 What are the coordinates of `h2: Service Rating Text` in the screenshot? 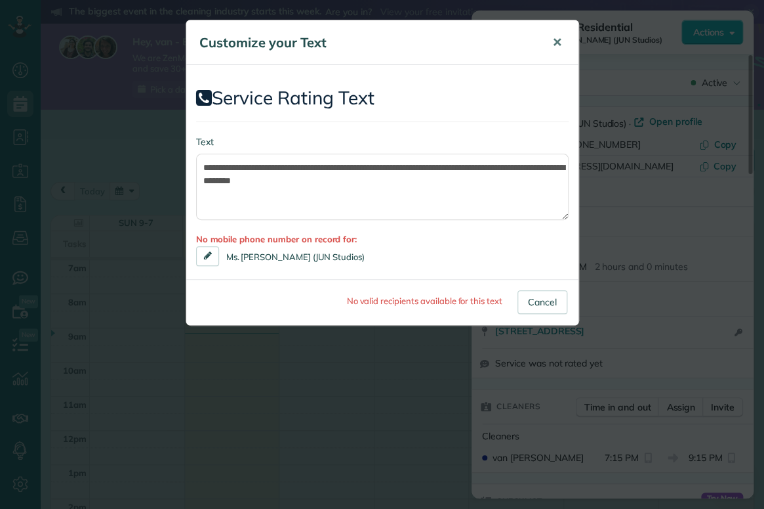 It's located at (383, 98).